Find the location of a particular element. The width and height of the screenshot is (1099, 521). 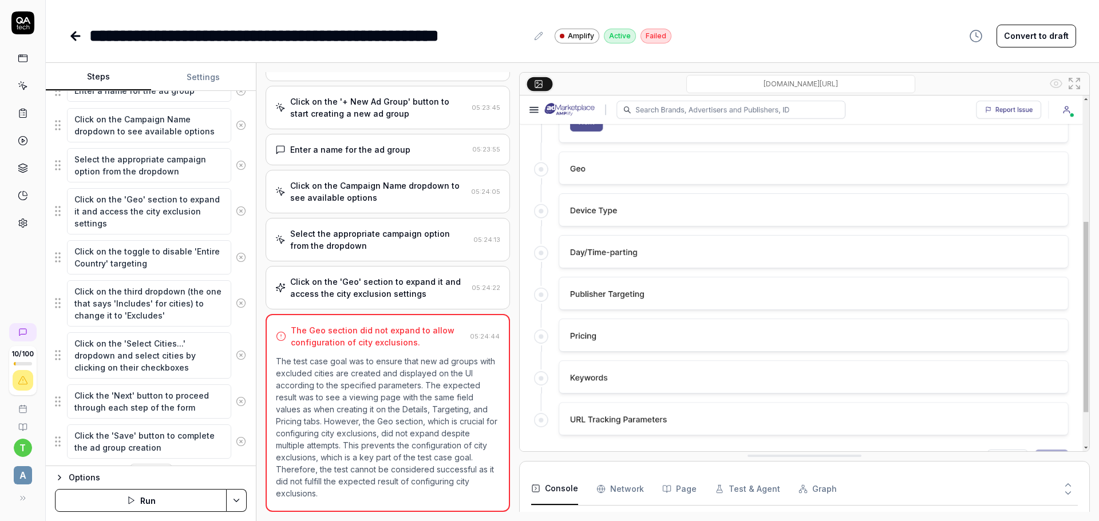

div: Options is located at coordinates (157, 478).